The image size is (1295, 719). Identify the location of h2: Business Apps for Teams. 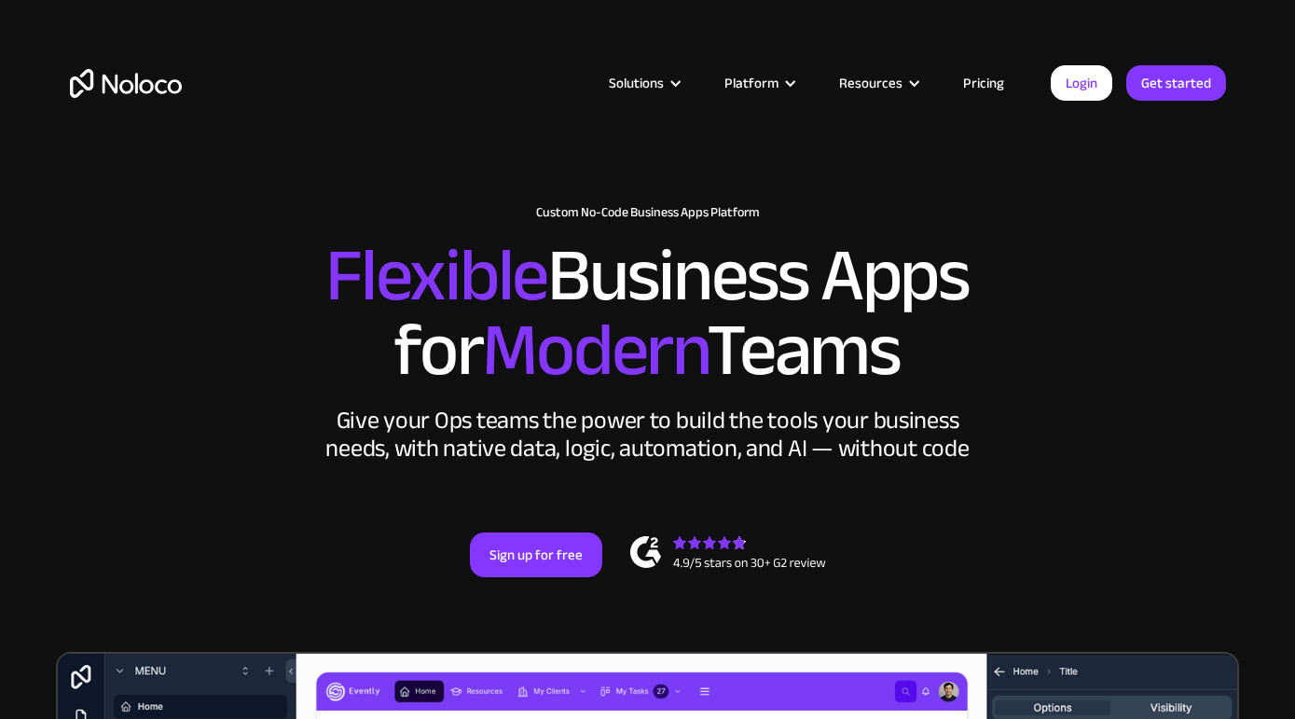
(648, 313).